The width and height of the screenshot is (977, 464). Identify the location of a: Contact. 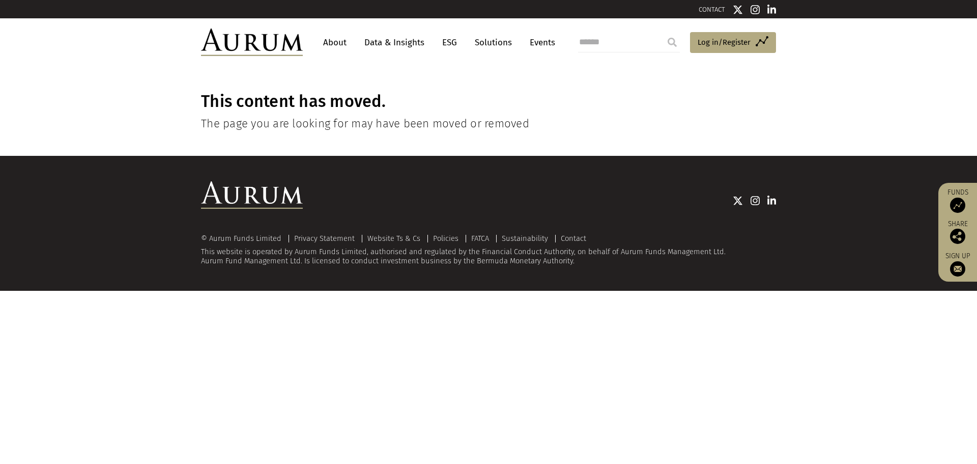
(574, 238).